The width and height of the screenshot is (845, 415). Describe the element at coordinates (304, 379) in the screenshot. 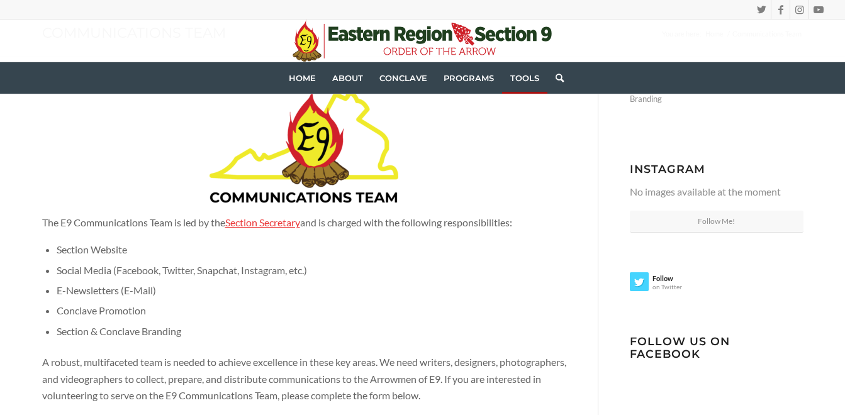

I see `p: A robust, multifaceted team is needed to achieve excellence in these key areas. We need writers, ...` at that location.